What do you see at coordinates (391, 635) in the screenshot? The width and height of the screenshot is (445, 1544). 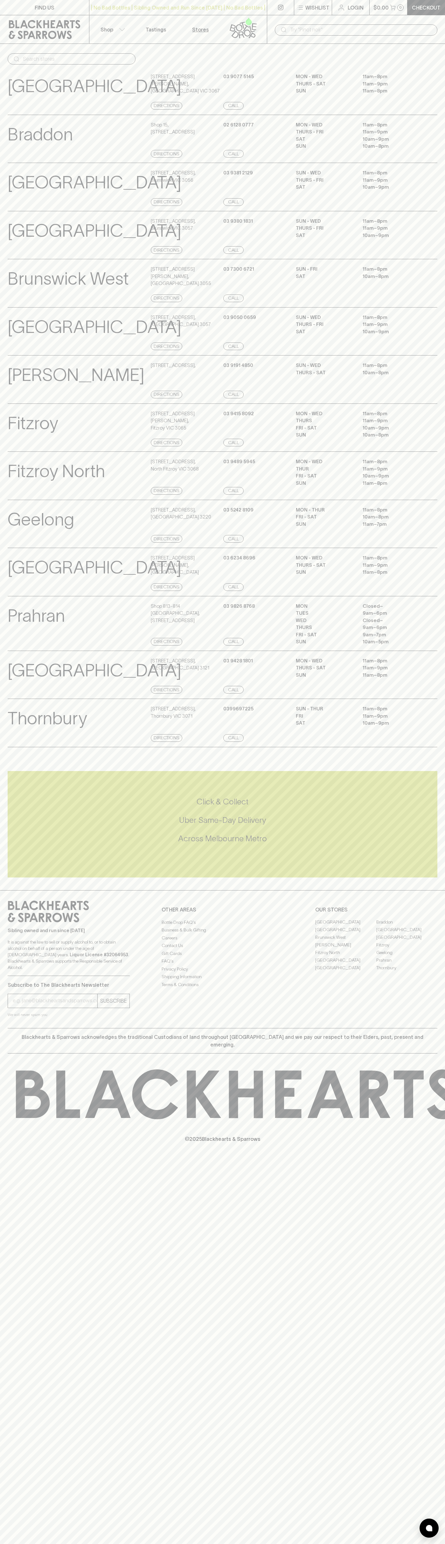 I see `p: 9am – 7pm` at bounding box center [391, 635].